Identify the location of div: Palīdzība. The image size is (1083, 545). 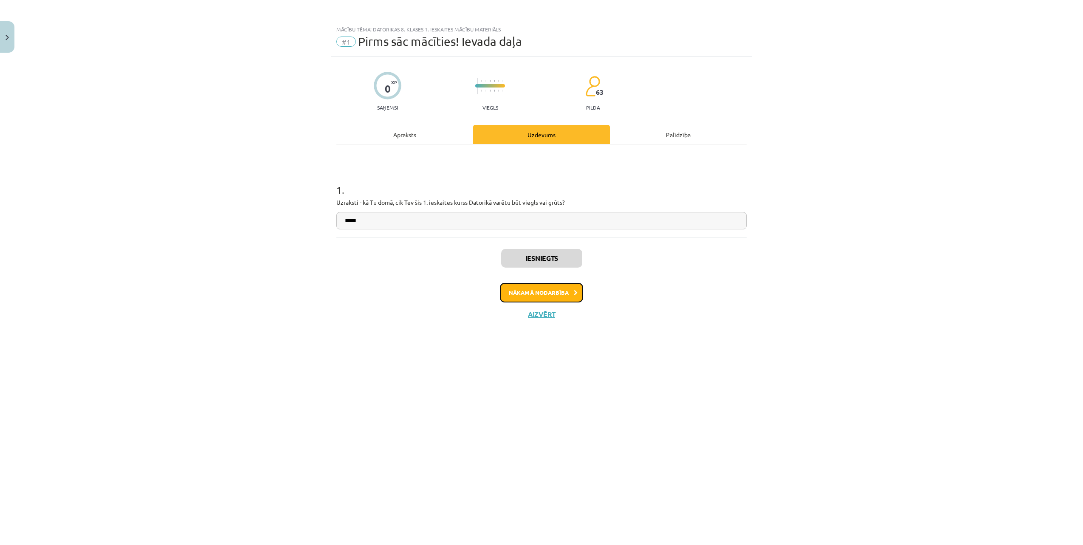
(679, 134).